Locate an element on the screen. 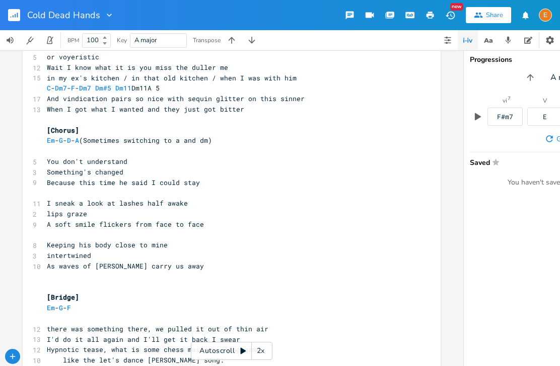 This screenshot has width=560, height=366. span: Dm11 is located at coordinates (123, 88).